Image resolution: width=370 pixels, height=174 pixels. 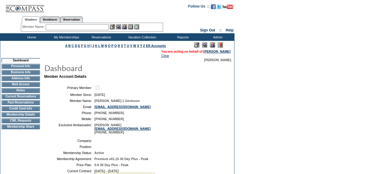 I want to click on a: Z, so click(x=144, y=46).